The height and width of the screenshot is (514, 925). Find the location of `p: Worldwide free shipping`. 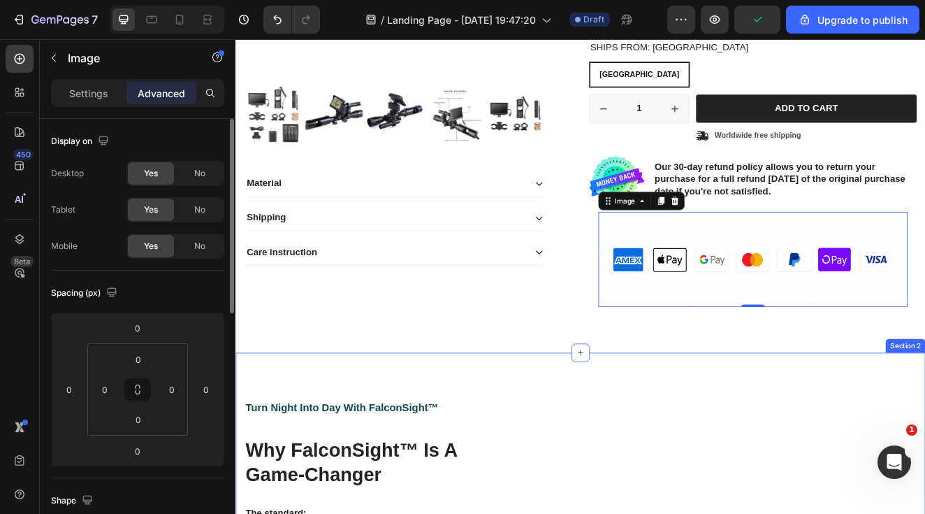

p: Worldwide free shipping is located at coordinates (634, 117).